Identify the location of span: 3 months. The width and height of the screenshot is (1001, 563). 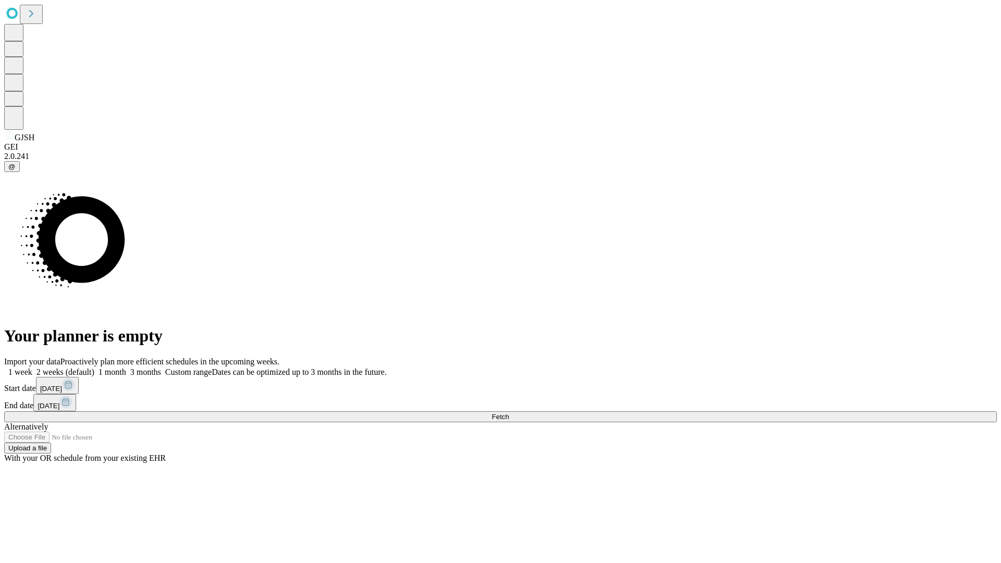
(145, 372).